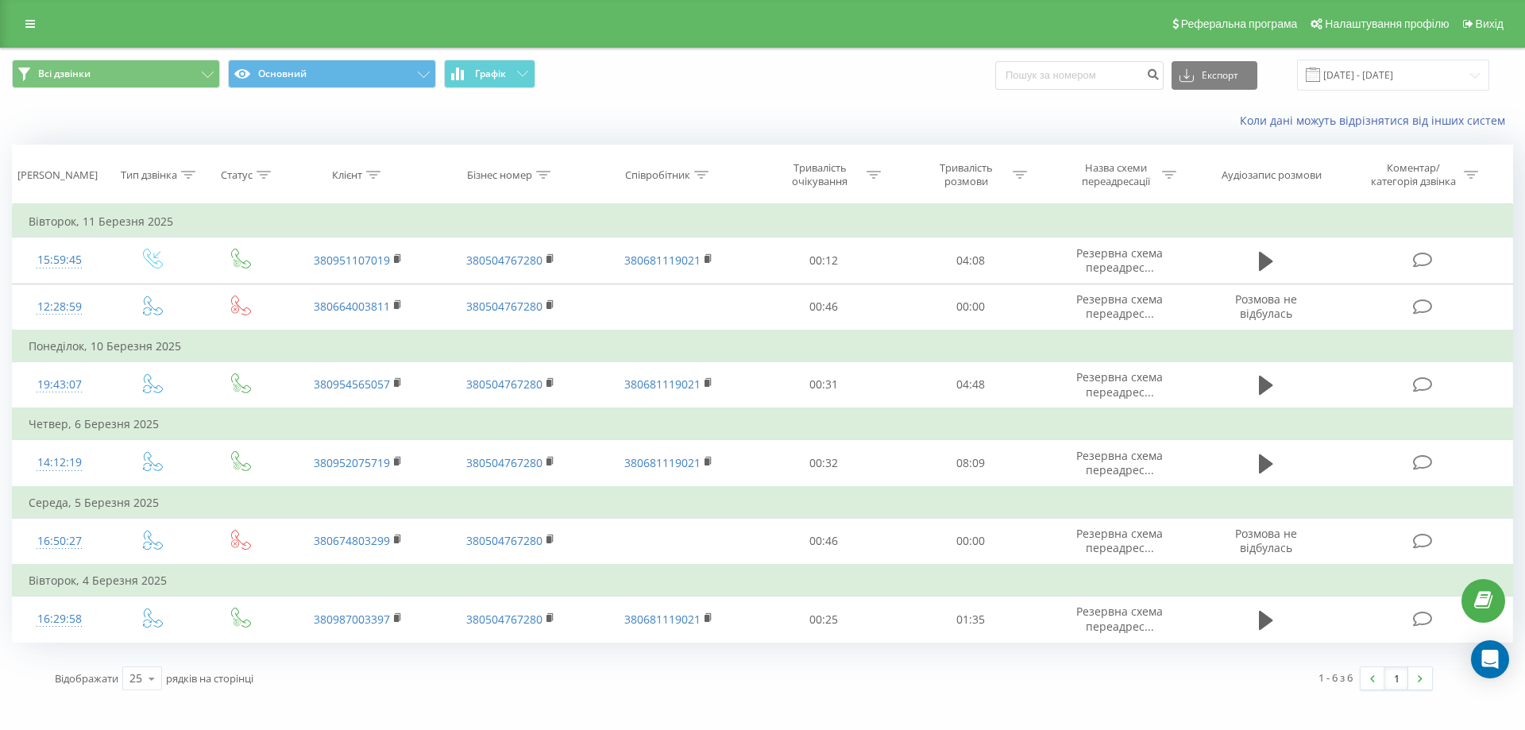 The width and height of the screenshot is (1525, 730). I want to click on td: Четвер, 6 Березня 2025, so click(763, 424).